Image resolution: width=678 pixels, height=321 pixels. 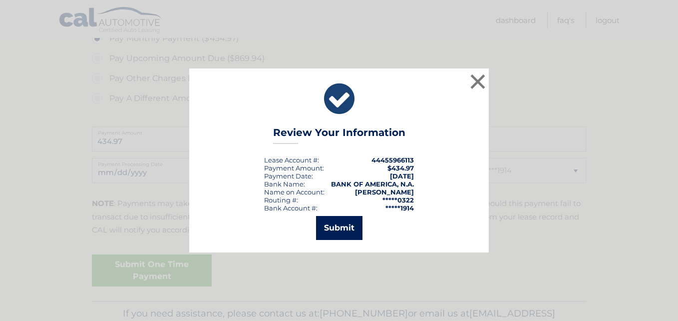 What do you see at coordinates (281, 200) in the screenshot?
I see `div: Routing #:` at bounding box center [281, 200].